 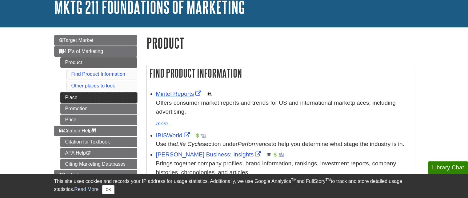 What do you see at coordinates (234, 186) in the screenshot?
I see `div: This site uses cookies and records your IP address for usage statistics. Additionally, we use Goo...` at bounding box center [234, 186].